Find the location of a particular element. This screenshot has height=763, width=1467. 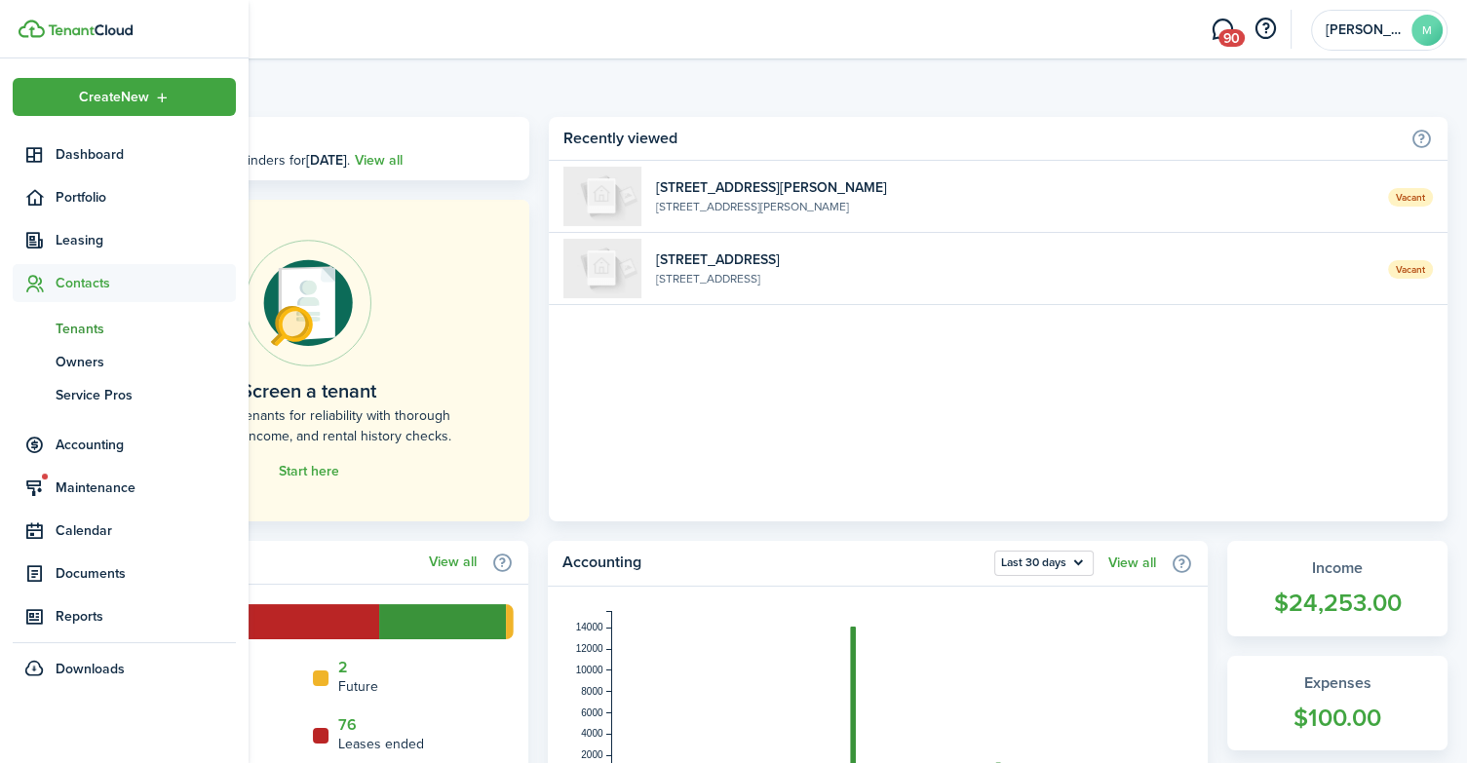

span: Portfolio is located at coordinates (145, 197).